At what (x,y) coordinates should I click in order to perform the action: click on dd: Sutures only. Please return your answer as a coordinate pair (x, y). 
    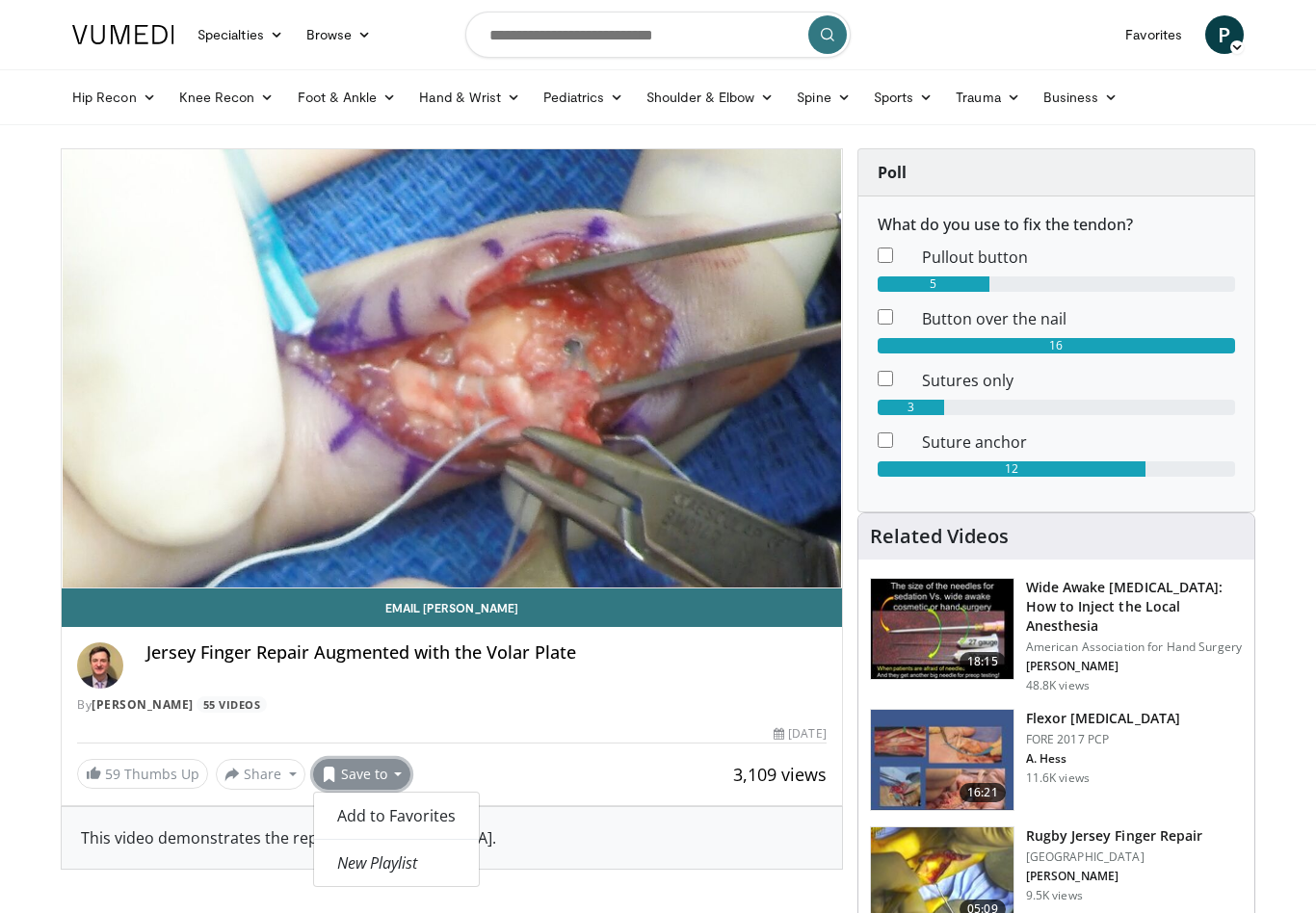
    Looking at the image, I should click on (1078, 381).